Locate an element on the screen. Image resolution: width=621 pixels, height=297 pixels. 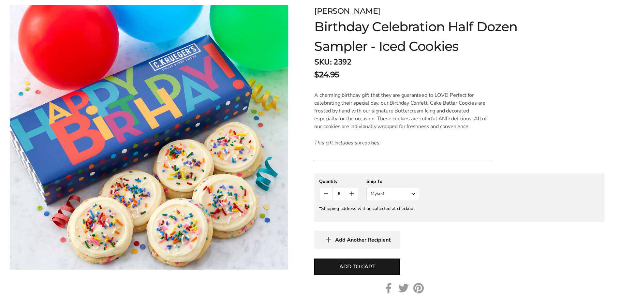
button: Myself is located at coordinates (393, 194).